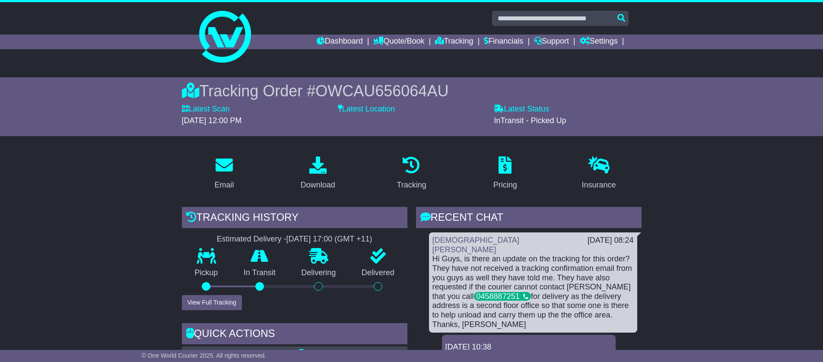 Image resolution: width=823 pixels, height=362 pixels. I want to click on div: Tracking Order #, so click(412, 91).